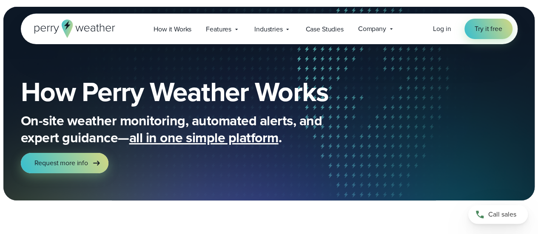  I want to click on a: Case Studies, so click(324, 29).